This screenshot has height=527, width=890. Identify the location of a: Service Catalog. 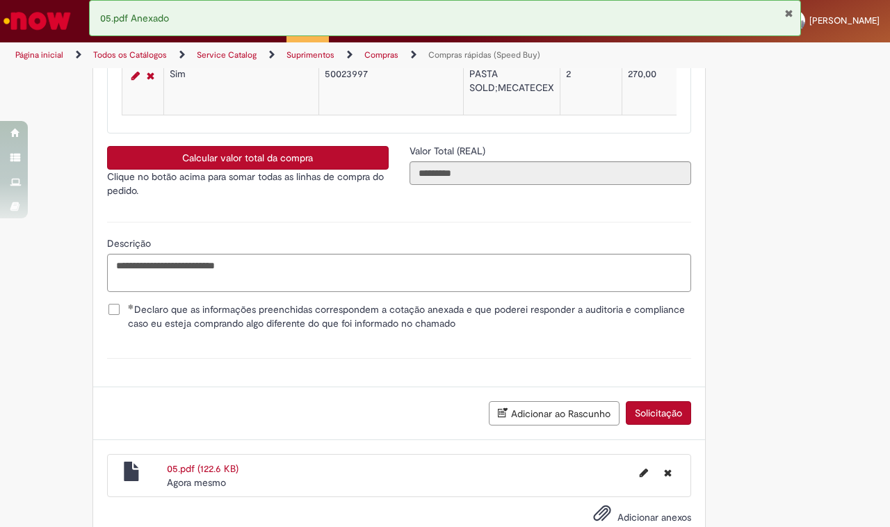
(227, 55).